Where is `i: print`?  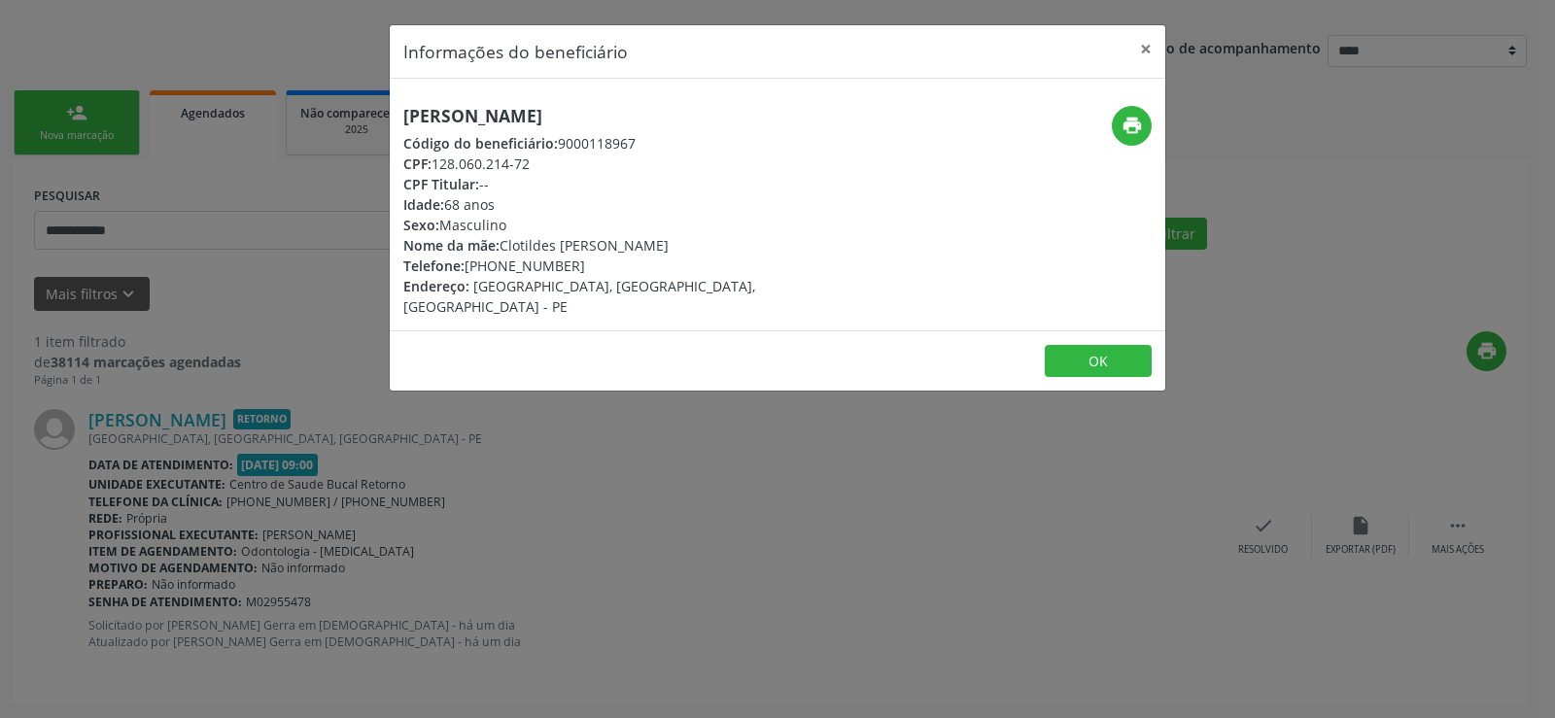
i: print is located at coordinates (1132, 125).